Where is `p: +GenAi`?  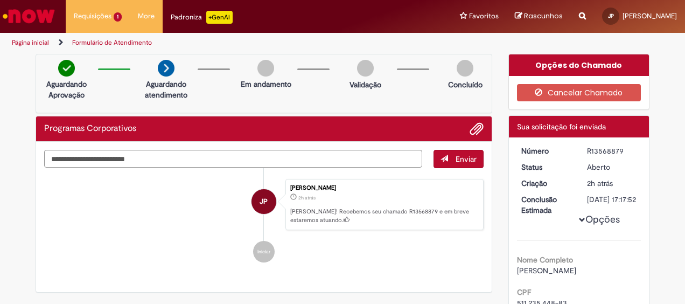
p: +GenAi is located at coordinates (219, 17).